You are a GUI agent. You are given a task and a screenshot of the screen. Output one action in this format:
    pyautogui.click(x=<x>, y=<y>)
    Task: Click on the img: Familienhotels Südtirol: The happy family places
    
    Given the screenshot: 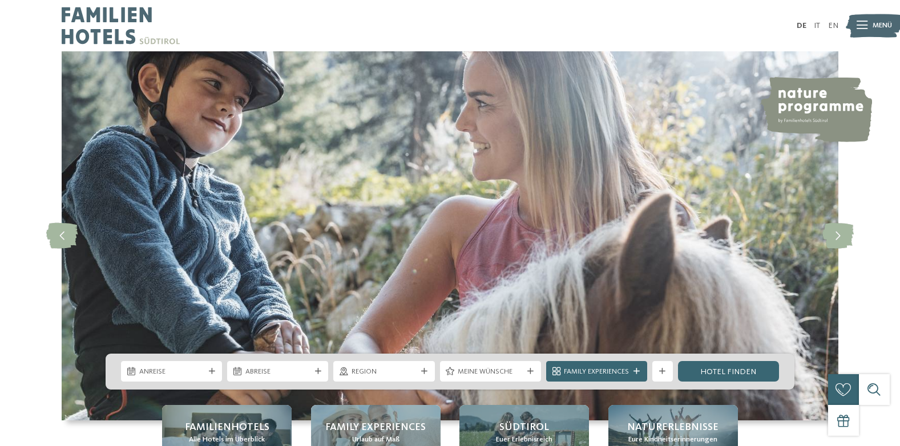 What is the action you would take?
    pyautogui.click(x=450, y=236)
    